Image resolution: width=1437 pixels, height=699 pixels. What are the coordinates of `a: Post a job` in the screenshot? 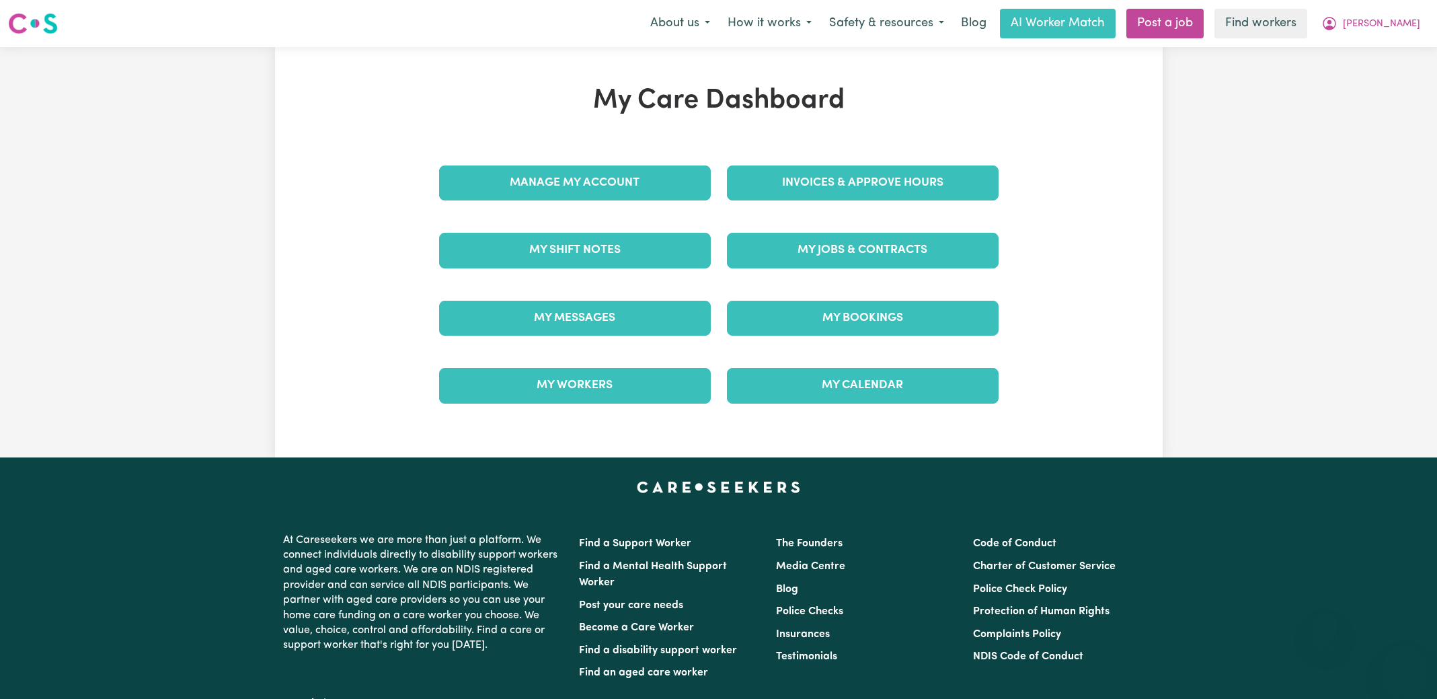 It's located at (1165, 24).